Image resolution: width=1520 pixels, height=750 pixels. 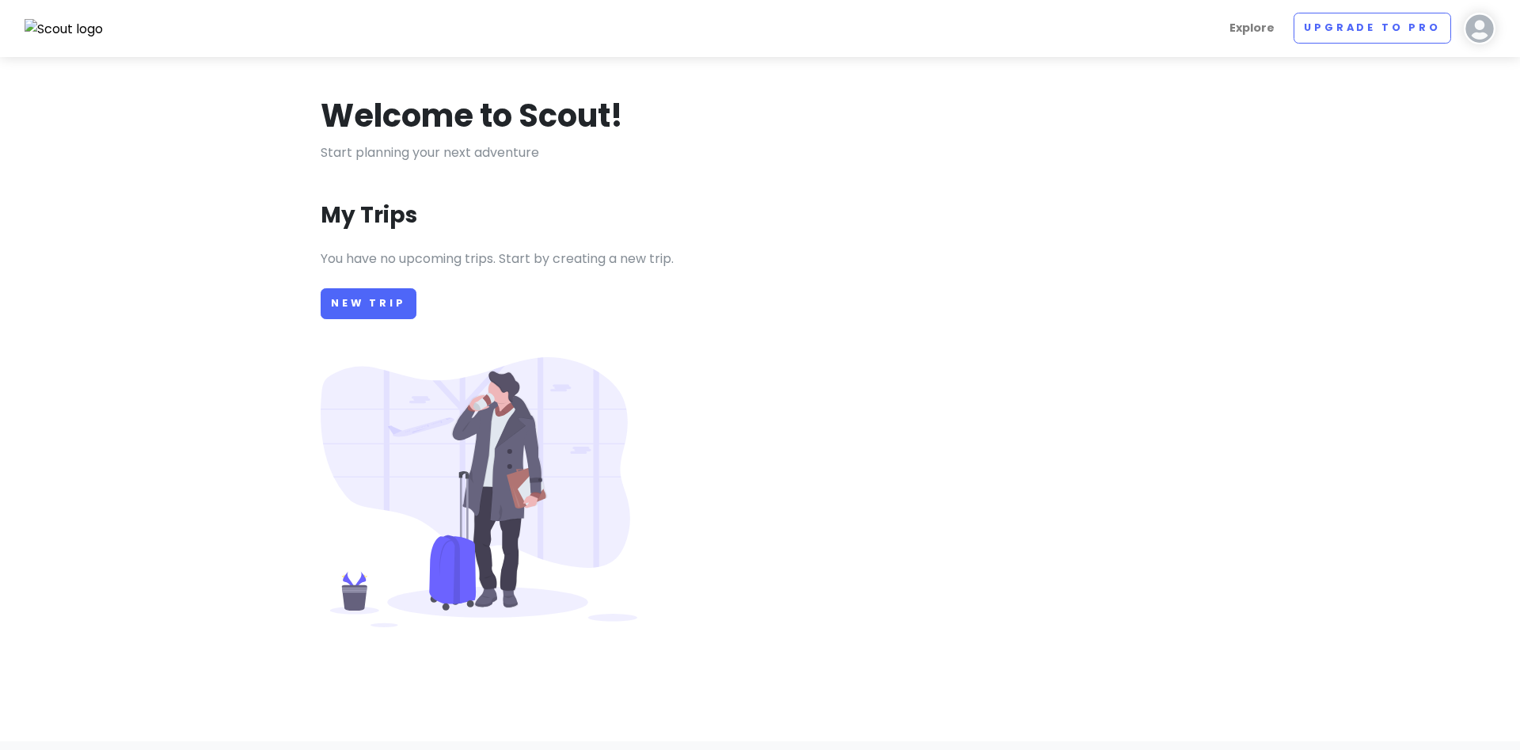 I want to click on p: Start planning your next adventure, so click(x=760, y=153).